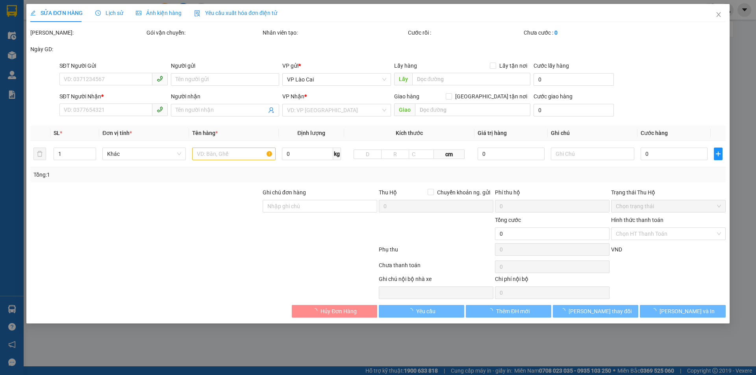 The image size is (756, 375). I want to click on span: edit, so click(33, 13).